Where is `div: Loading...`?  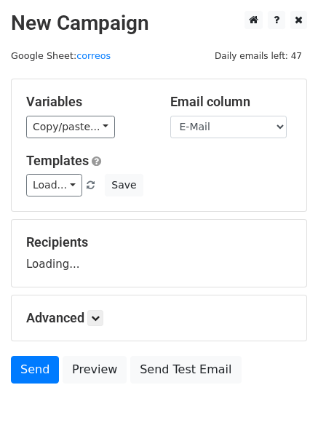
div: Loading... is located at coordinates (159, 253).